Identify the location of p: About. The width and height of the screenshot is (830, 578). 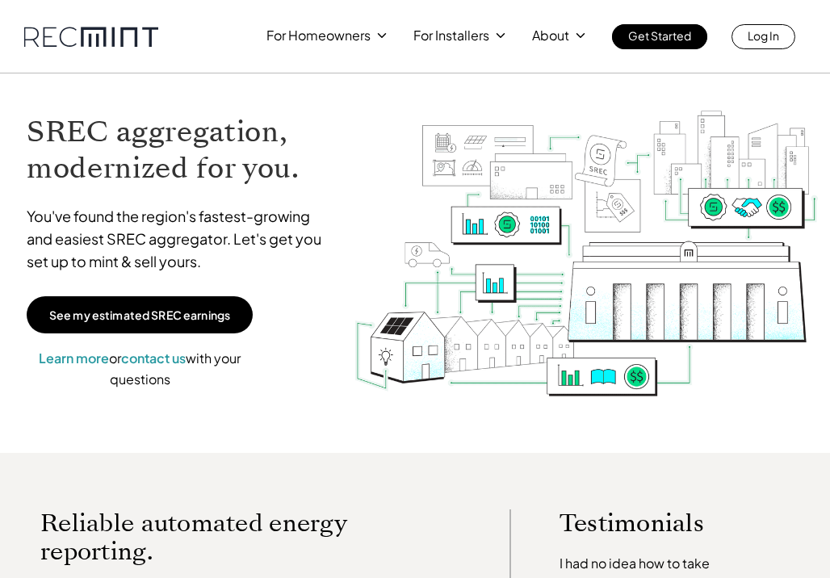
(550, 36).